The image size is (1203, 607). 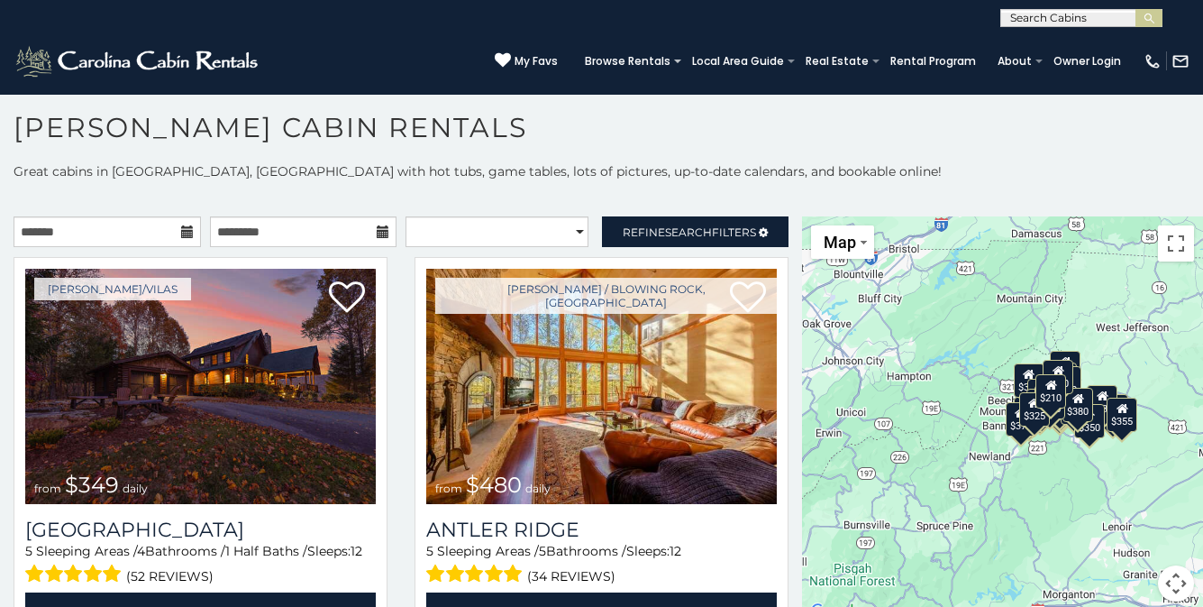 What do you see at coordinates (200, 529) in the screenshot?
I see `h3: Diamond Creek Lodge` at bounding box center [200, 529].